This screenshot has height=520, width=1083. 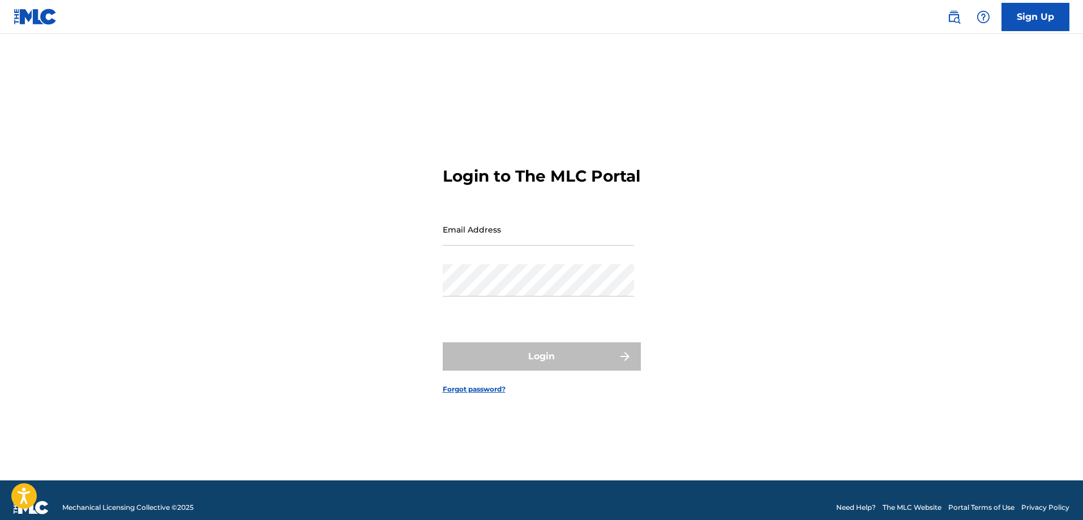 I want to click on a: Privacy Policy, so click(x=1045, y=508).